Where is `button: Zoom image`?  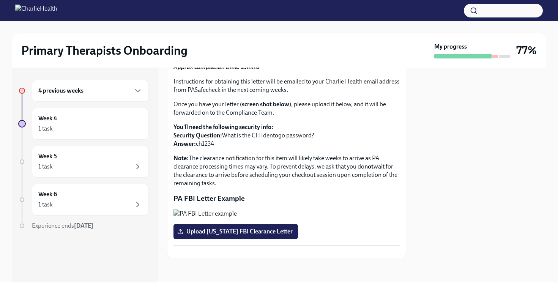 button: Zoom image is located at coordinates (287, 214).